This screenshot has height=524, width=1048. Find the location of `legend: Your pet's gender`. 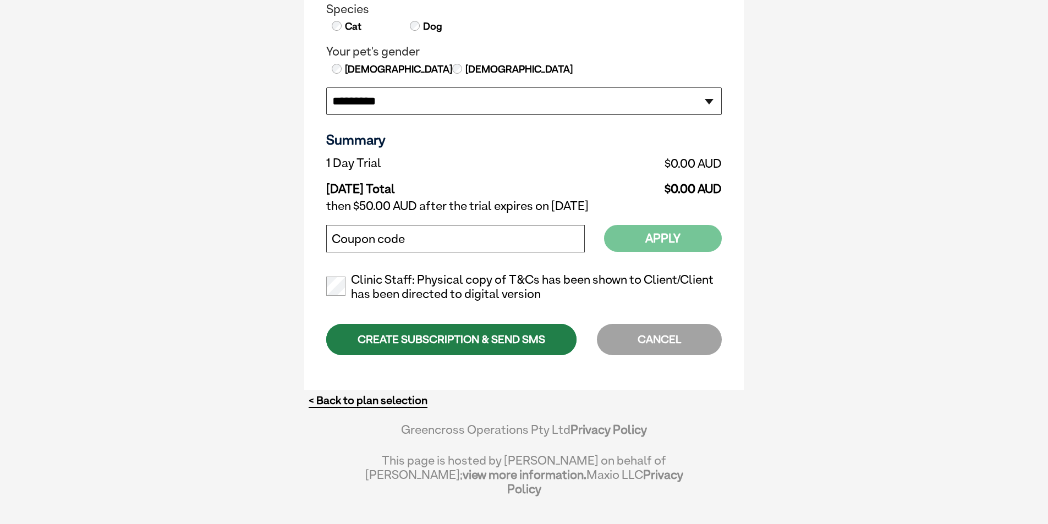

legend: Your pet's gender is located at coordinates (524, 52).